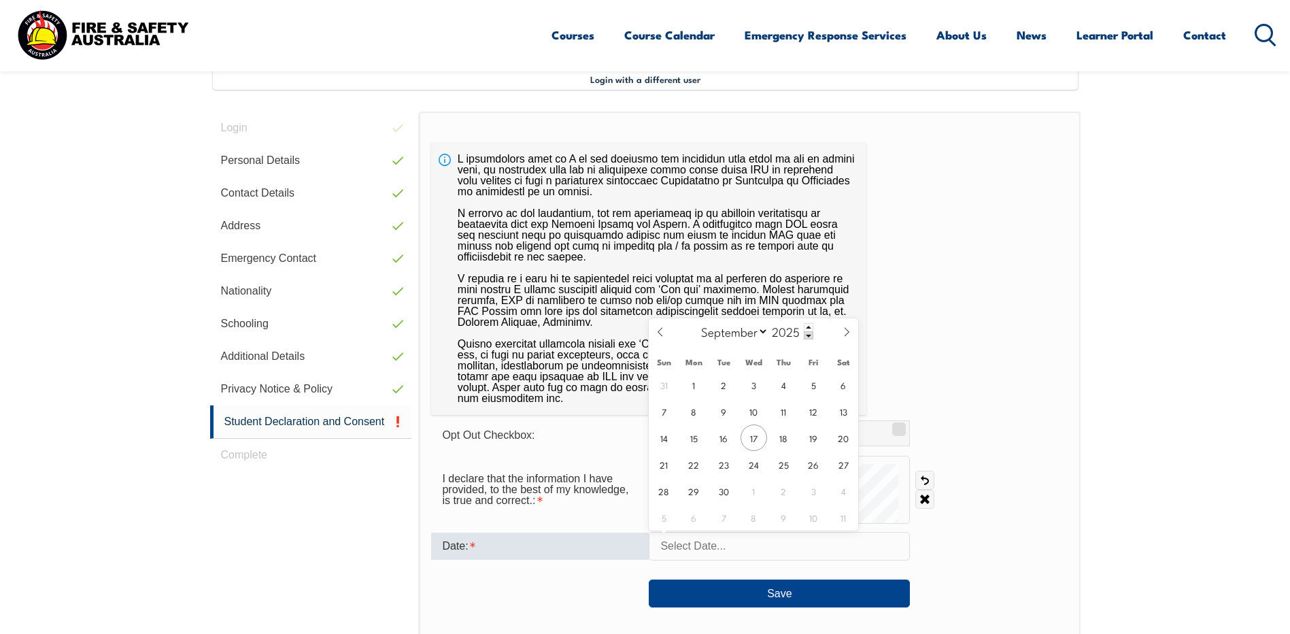  What do you see at coordinates (664, 362) in the screenshot?
I see `span: Sun` at bounding box center [664, 362].